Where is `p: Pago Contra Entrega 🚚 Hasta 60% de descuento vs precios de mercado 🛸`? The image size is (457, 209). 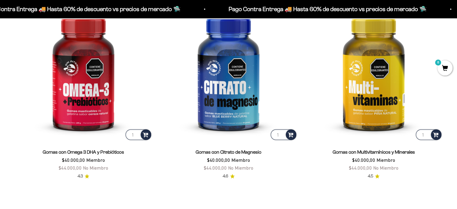
p: Pago Contra Entrega 🚚 Hasta 60% de descuento vs precios de mercado 🛸 is located at coordinates (327, 9).